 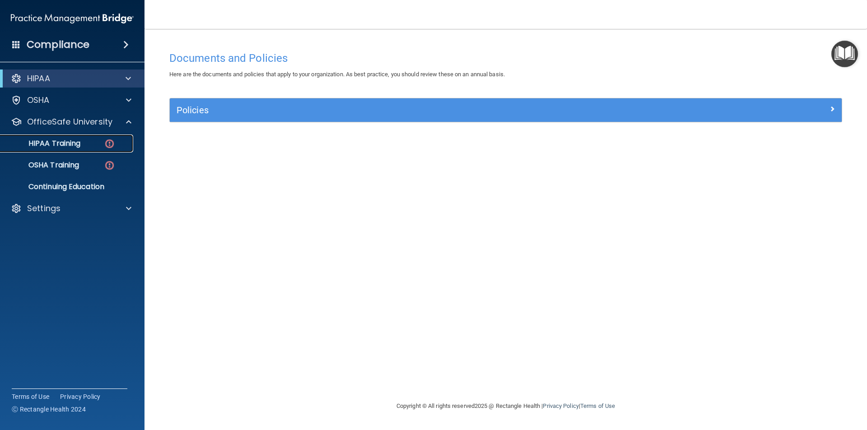 I want to click on span: Here are the documents and policies that apply to your organization. As best practice, you should..., so click(x=337, y=74).